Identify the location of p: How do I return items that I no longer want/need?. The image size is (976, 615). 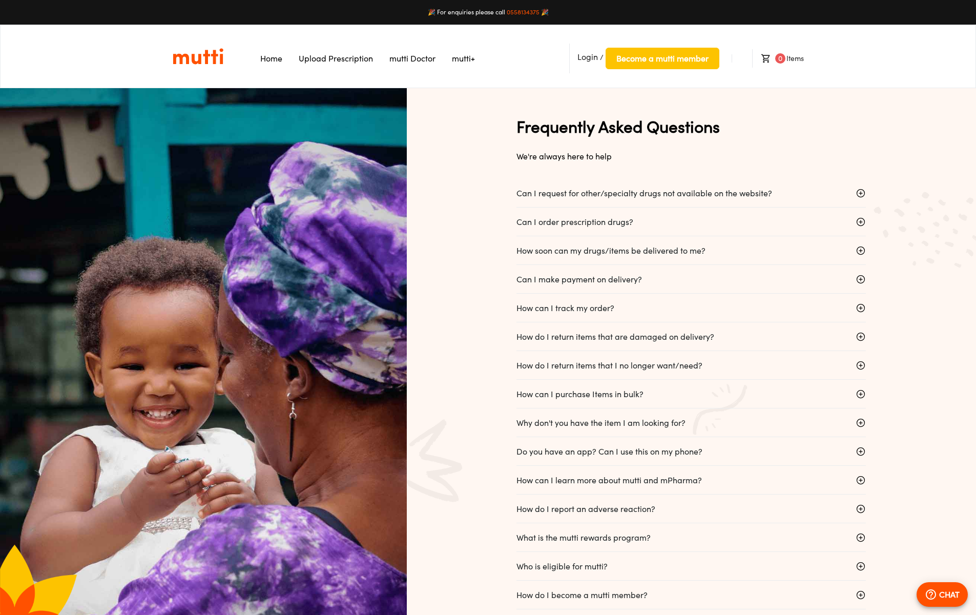
(609, 365).